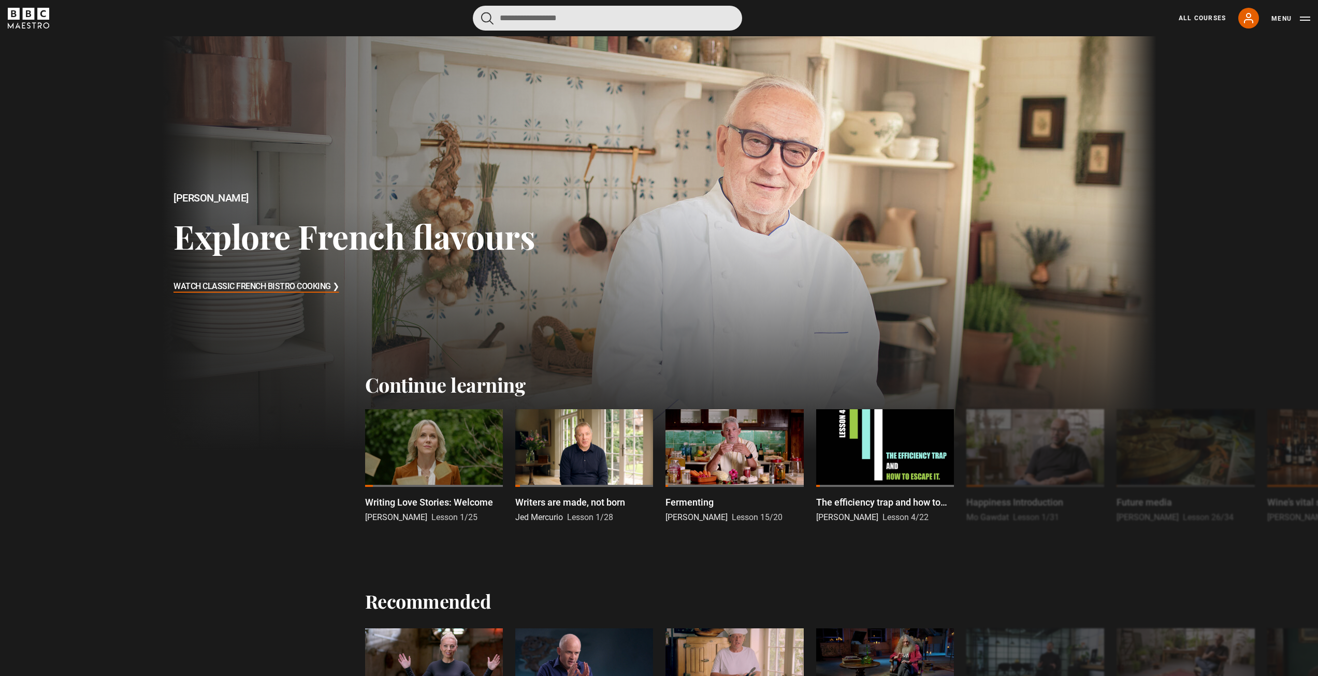 The image size is (1318, 676). What do you see at coordinates (590, 517) in the screenshot?
I see `span: Lesson 1/28` at bounding box center [590, 517].